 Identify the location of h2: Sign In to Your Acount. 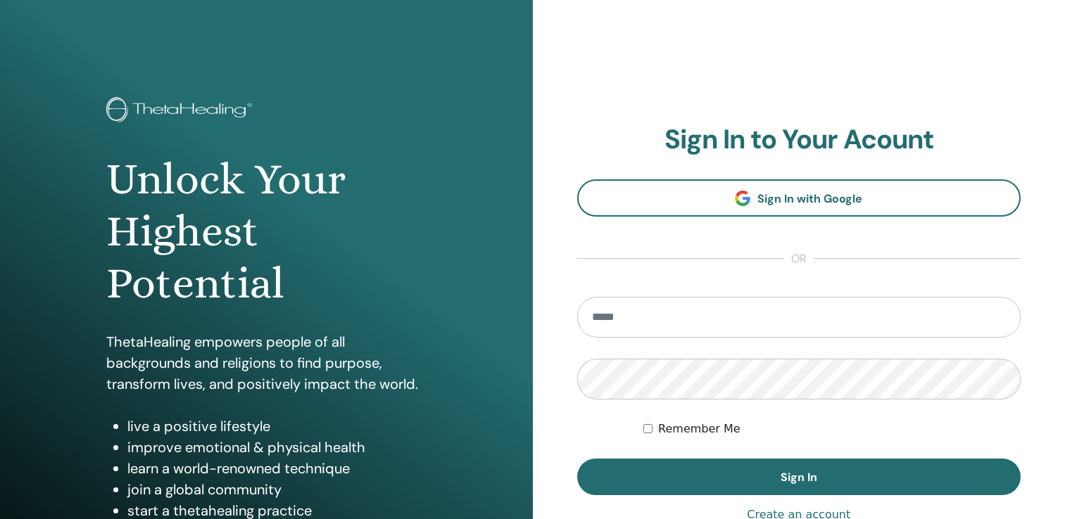
(799, 140).